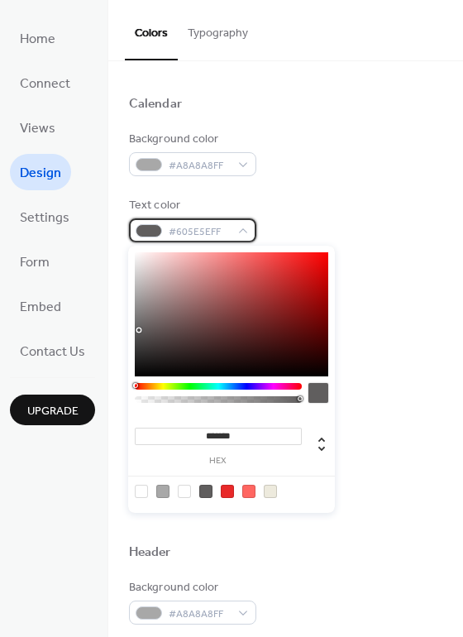 The height and width of the screenshot is (637, 463). I want to click on div: rgb(237, 234, 221), so click(270, 491).